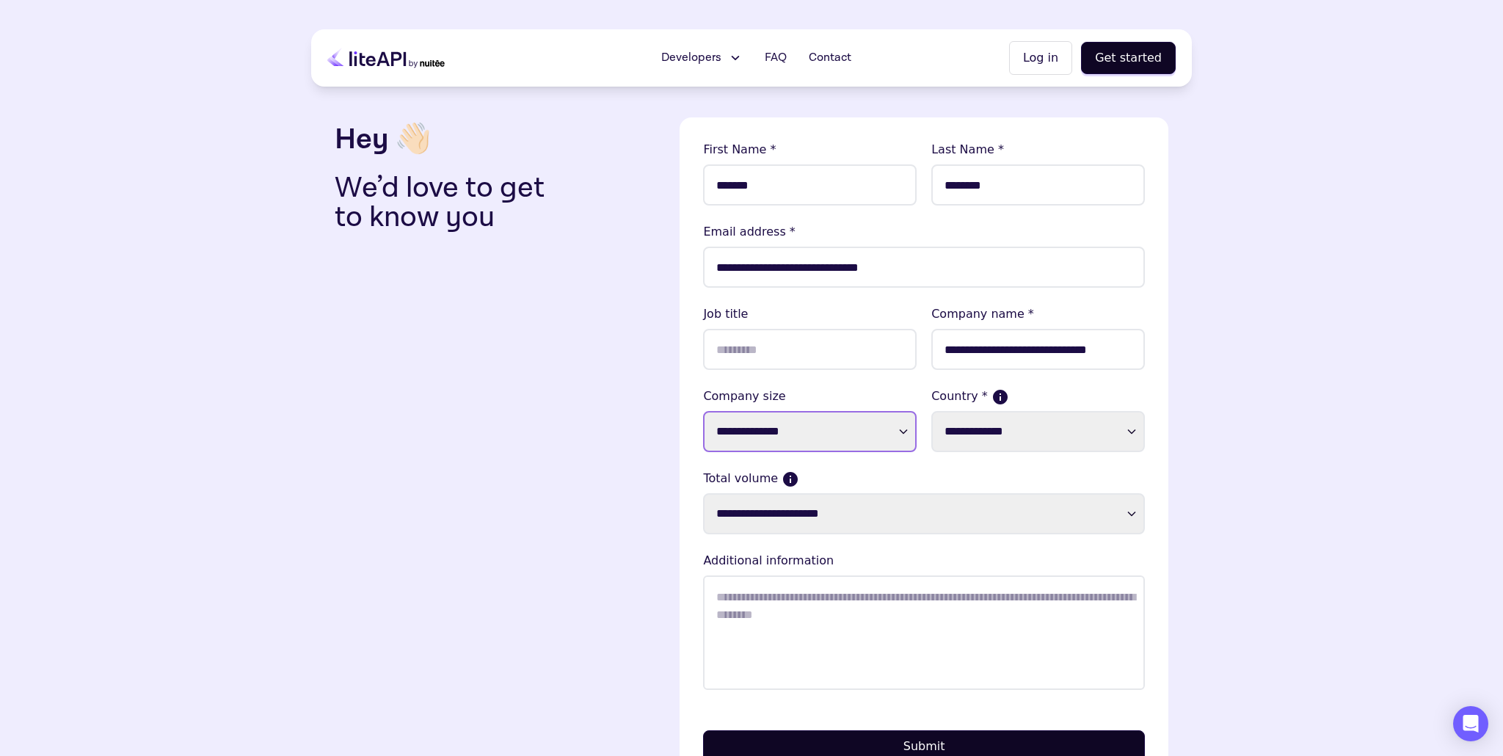  I want to click on label: Total volume, so click(924, 479).